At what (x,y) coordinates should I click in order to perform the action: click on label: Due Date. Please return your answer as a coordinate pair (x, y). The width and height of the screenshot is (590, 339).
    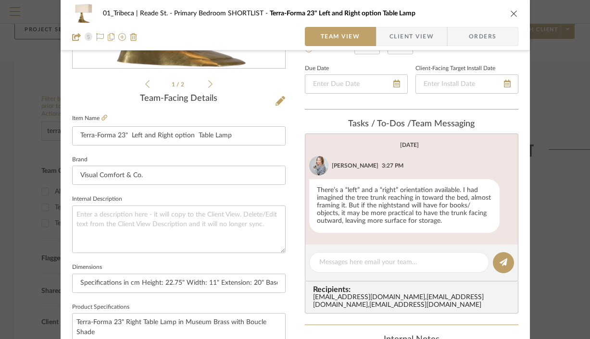
    Looking at the image, I should click on (317, 69).